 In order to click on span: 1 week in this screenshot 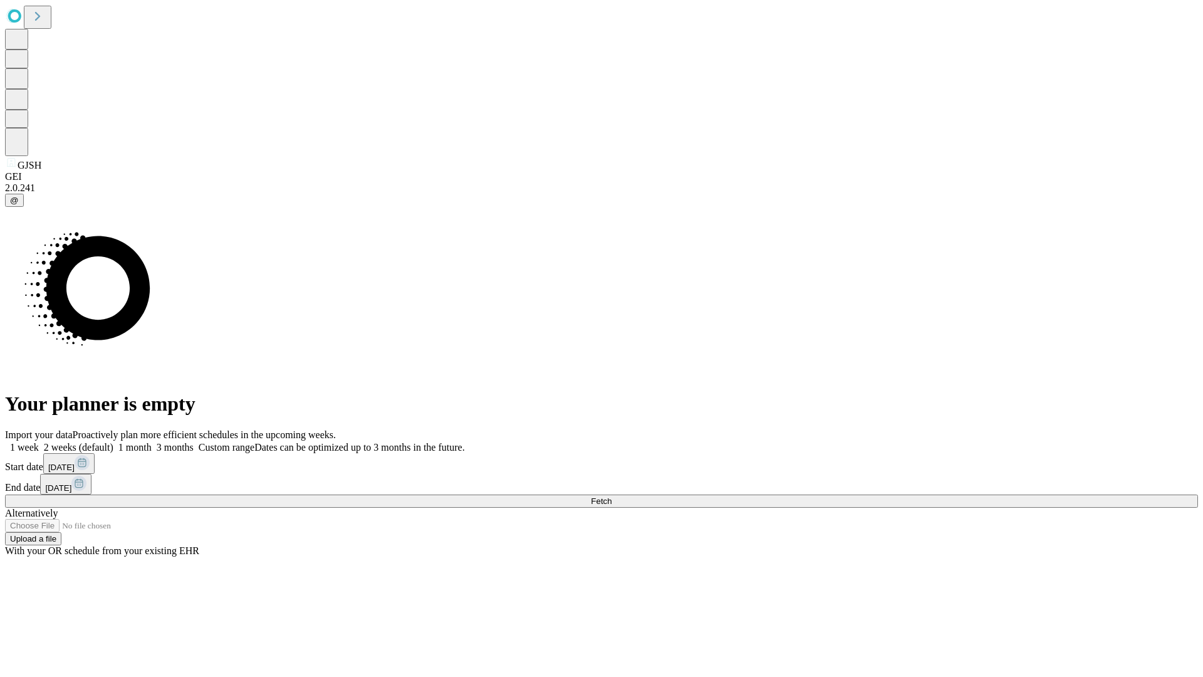, I will do `click(24, 447)`.